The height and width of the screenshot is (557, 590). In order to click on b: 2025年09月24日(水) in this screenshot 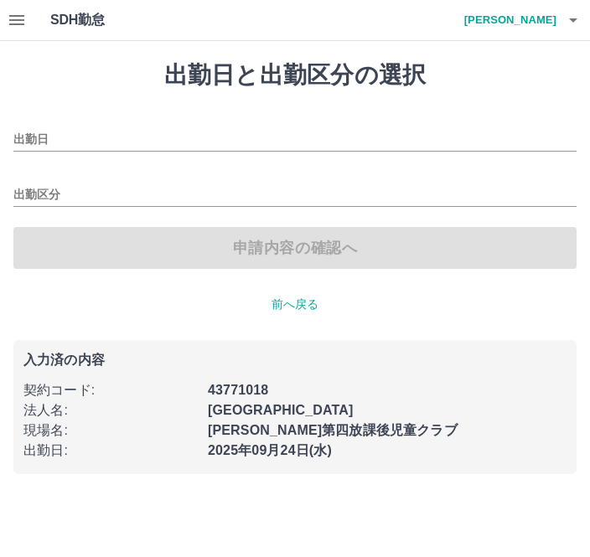, I will do `click(270, 450)`.